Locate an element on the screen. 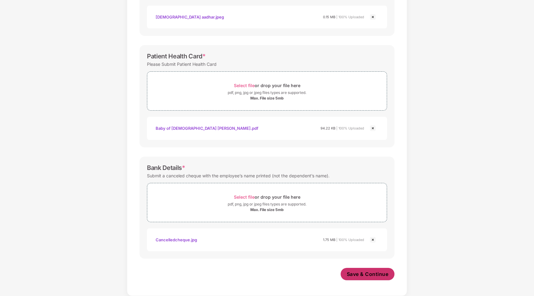  div: Cancelledcheque.jpg is located at coordinates (176, 240).